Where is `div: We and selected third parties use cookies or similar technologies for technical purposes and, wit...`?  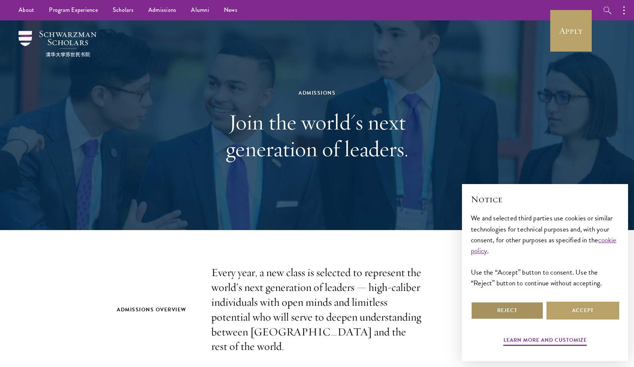 div: We and selected third parties use cookies or similar technologies for technical purposes and, wit... is located at coordinates (545, 250).